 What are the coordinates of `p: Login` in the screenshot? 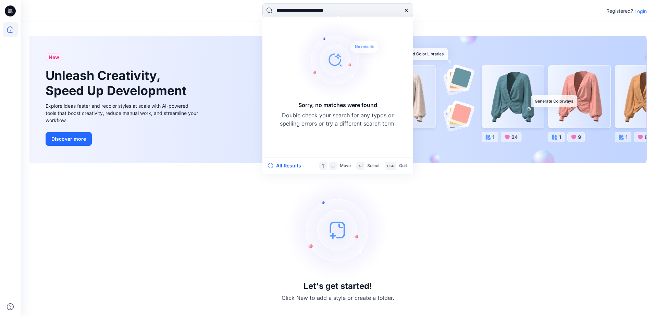 It's located at (641, 11).